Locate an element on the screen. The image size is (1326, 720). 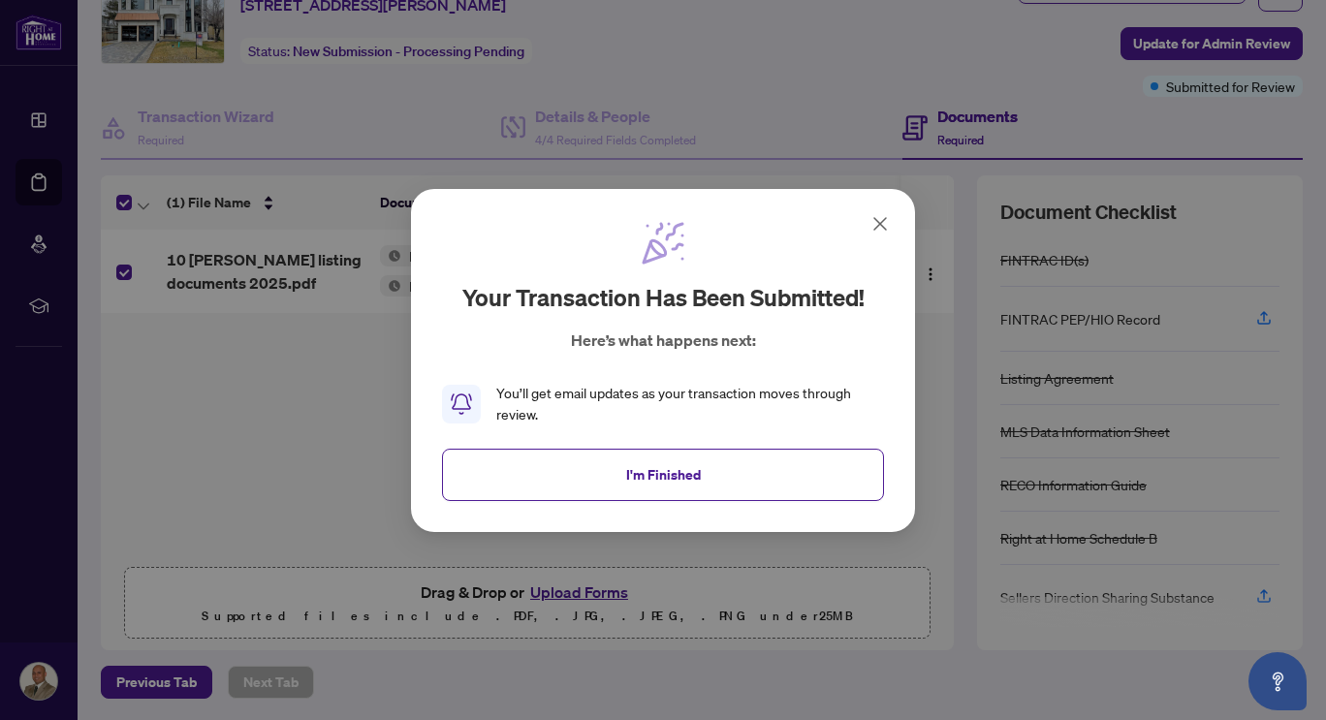
button: I'm Finished is located at coordinates (663, 474).